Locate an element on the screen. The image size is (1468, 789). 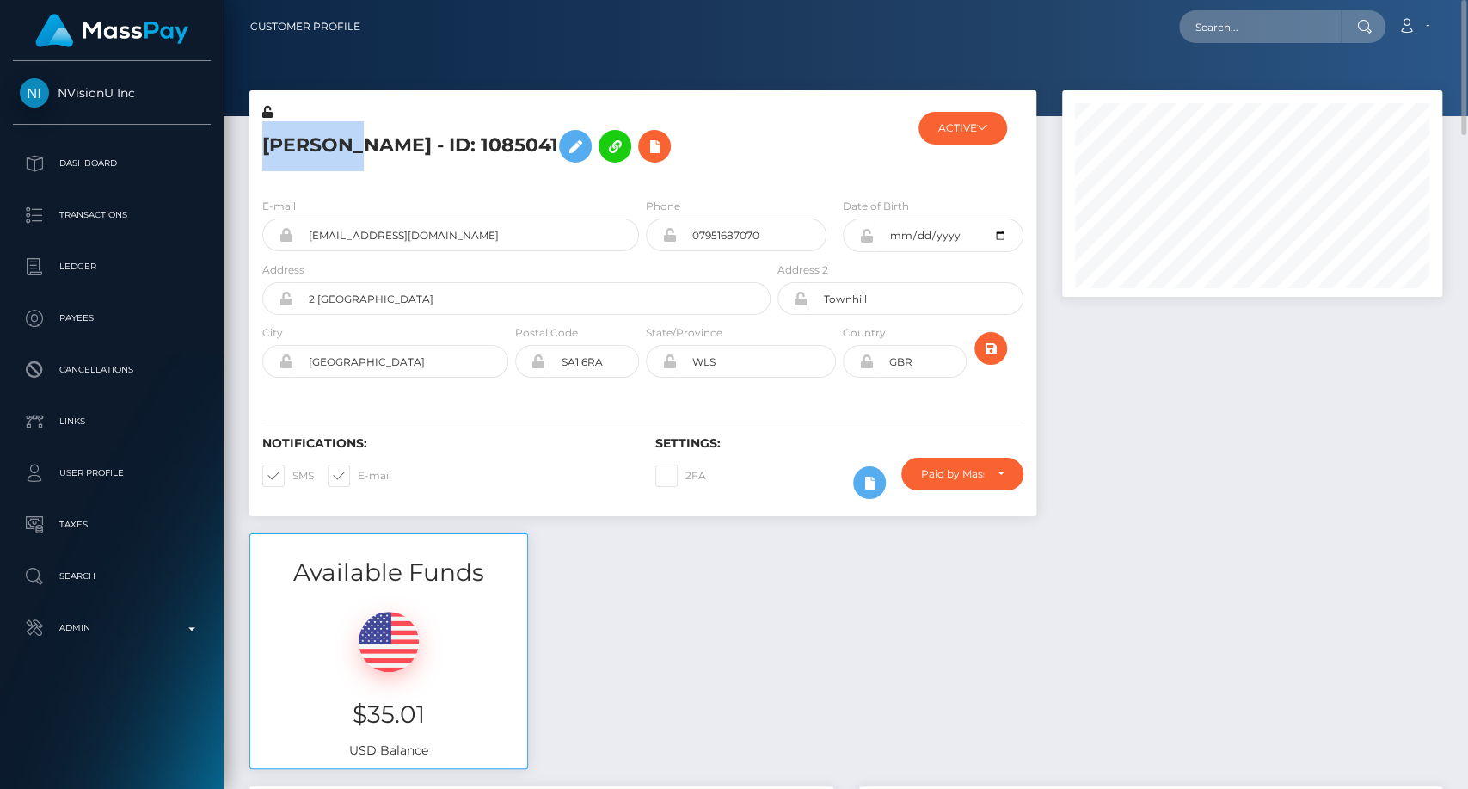
label: State/Province is located at coordinates (684, 333).